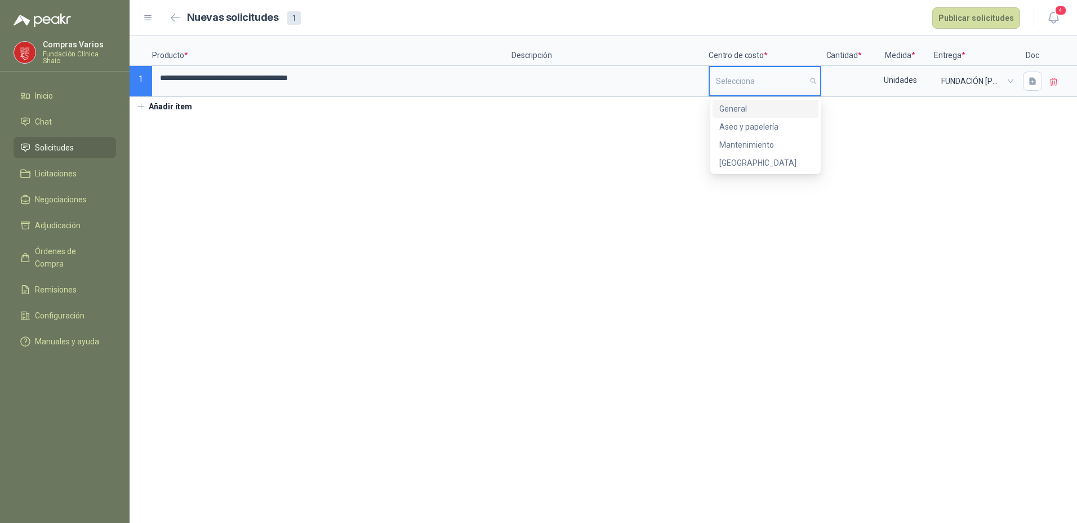 The width and height of the screenshot is (1077, 523). Describe the element at coordinates (60, 316) in the screenshot. I see `span: Configuración` at that location.